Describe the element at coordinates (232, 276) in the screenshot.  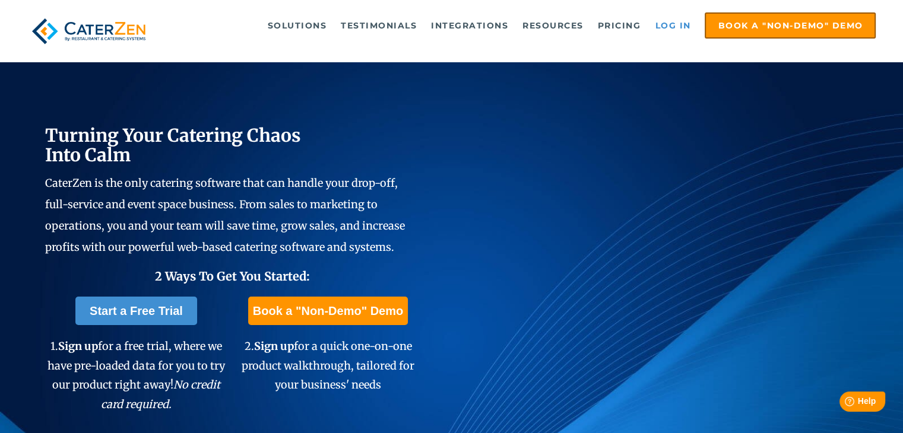
I see `span: 2 Ways To Get You Started:` at that location.